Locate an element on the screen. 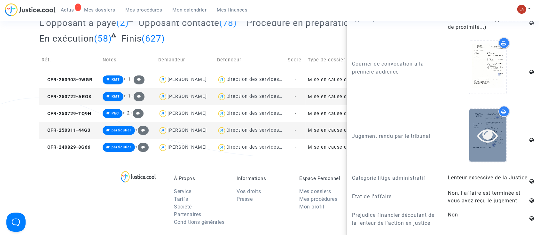 The height and width of the screenshot is (235, 539). a: Service is located at coordinates (183, 191).